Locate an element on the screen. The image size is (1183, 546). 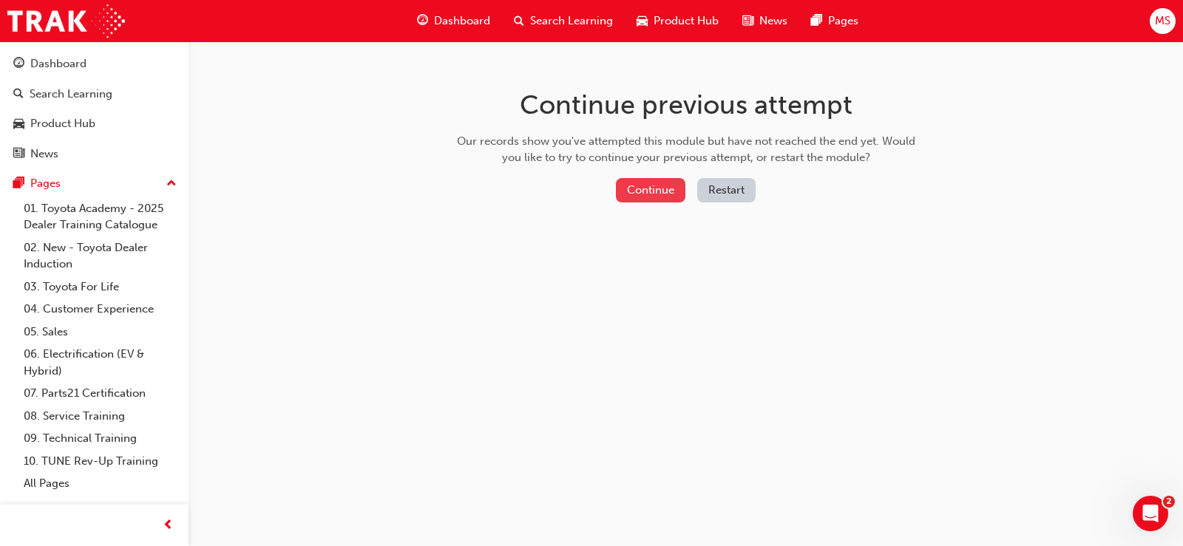
div: Dashboard is located at coordinates (58, 64).